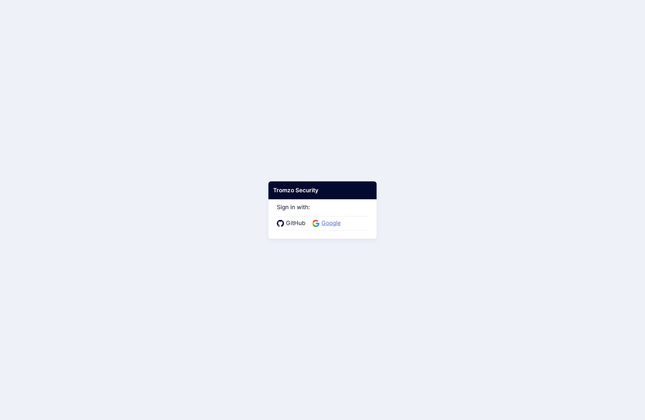  What do you see at coordinates (296, 223) in the screenshot?
I see `span: GitHub` at bounding box center [296, 223].